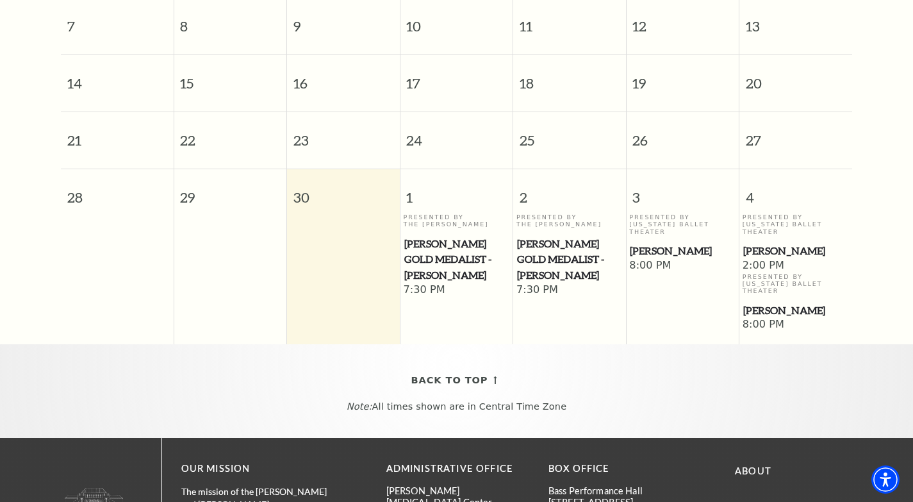 The width and height of the screenshot is (913, 502). I want to click on span: 15, so click(230, 77).